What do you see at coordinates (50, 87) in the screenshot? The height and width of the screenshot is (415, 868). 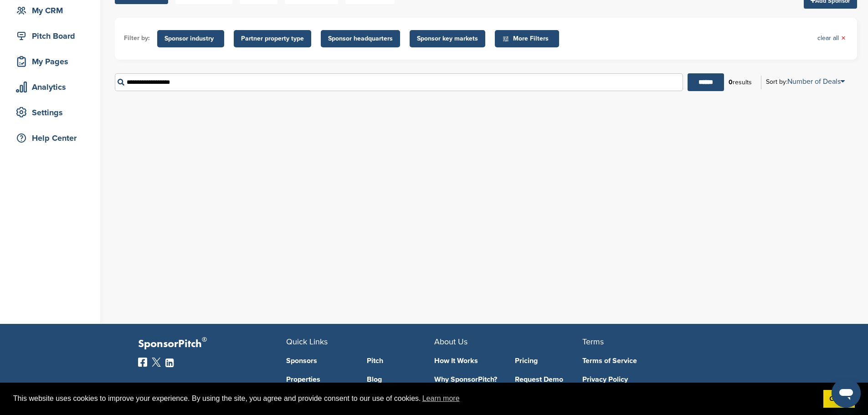 I see `a: Analytics` at bounding box center [50, 87].